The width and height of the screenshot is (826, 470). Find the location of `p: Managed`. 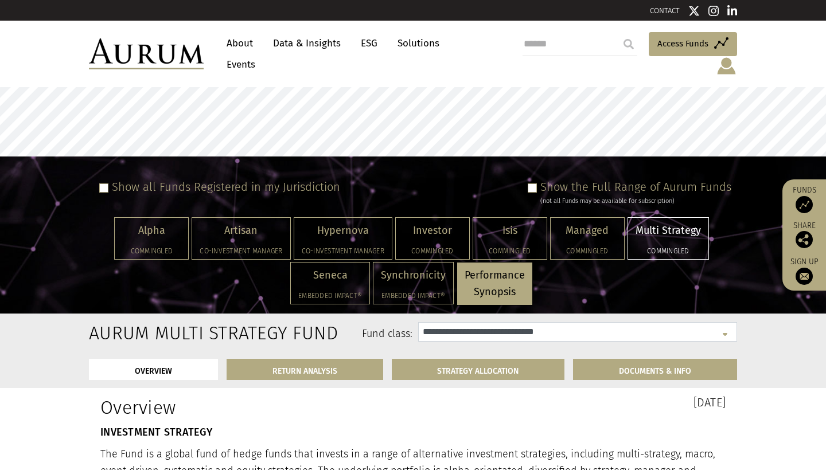

p: Managed is located at coordinates (587, 231).